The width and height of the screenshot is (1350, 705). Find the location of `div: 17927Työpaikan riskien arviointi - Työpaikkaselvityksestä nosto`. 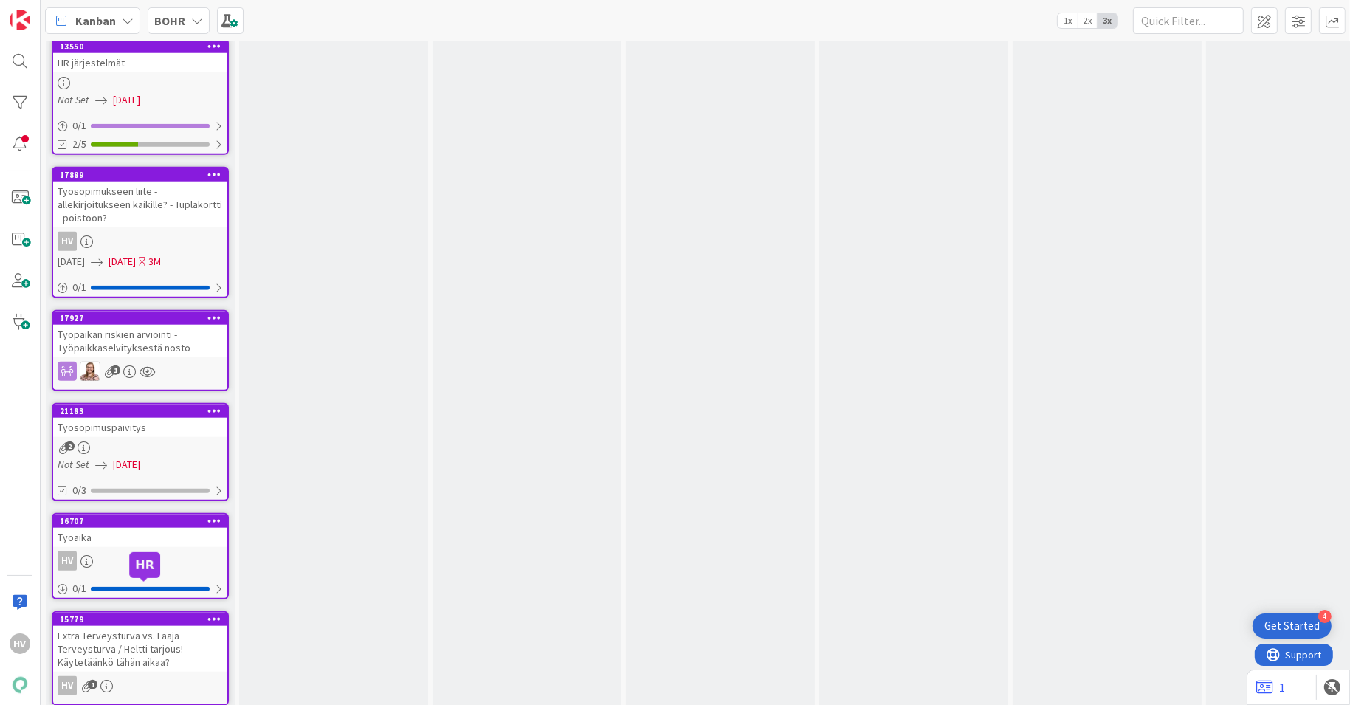

div: 17927Työpaikan riskien arviointi - Työpaikkaselvityksestä nosto is located at coordinates (140, 334).